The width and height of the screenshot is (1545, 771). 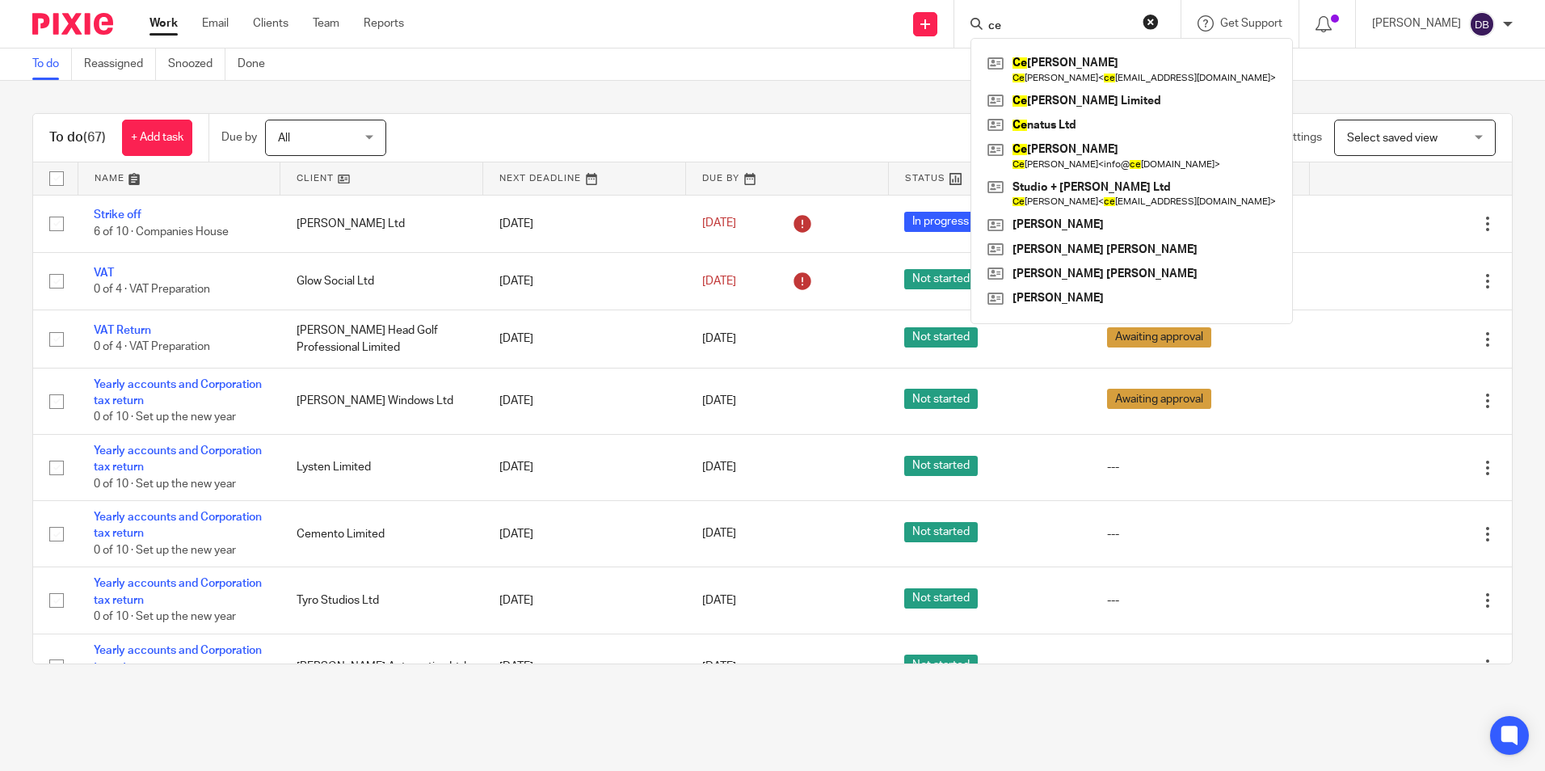 What do you see at coordinates (196, 64) in the screenshot?
I see `a: Snoozed` at bounding box center [196, 64].